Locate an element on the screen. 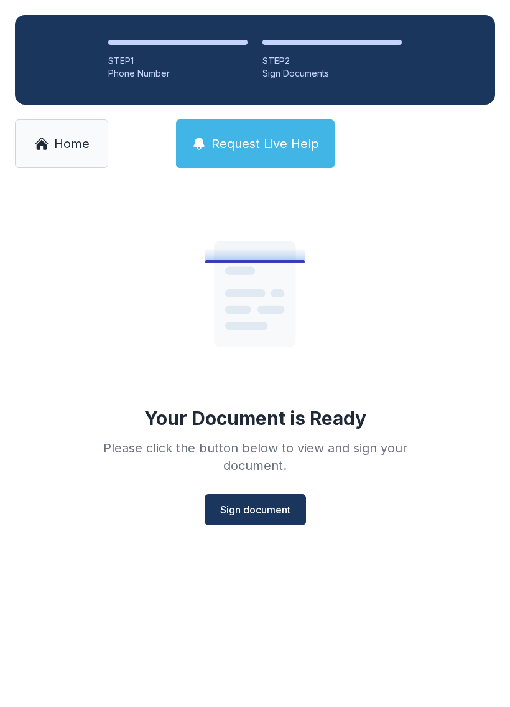 Image resolution: width=510 pixels, height=707 pixels. div: Phone Number is located at coordinates (178, 73).